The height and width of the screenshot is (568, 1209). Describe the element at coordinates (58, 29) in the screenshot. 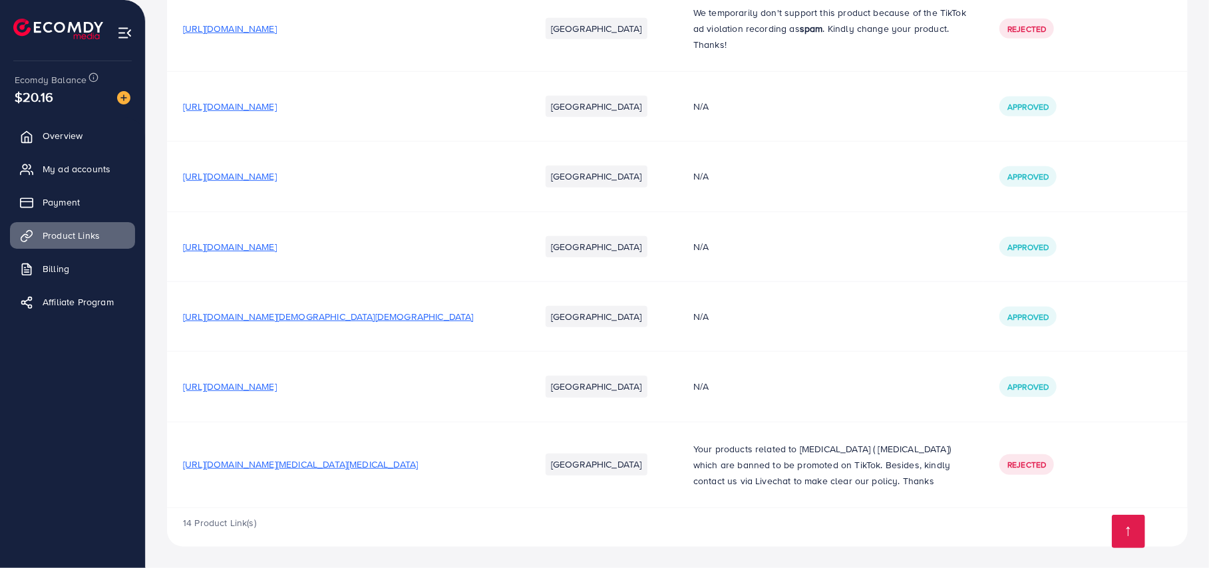

I see `img: logo` at that location.